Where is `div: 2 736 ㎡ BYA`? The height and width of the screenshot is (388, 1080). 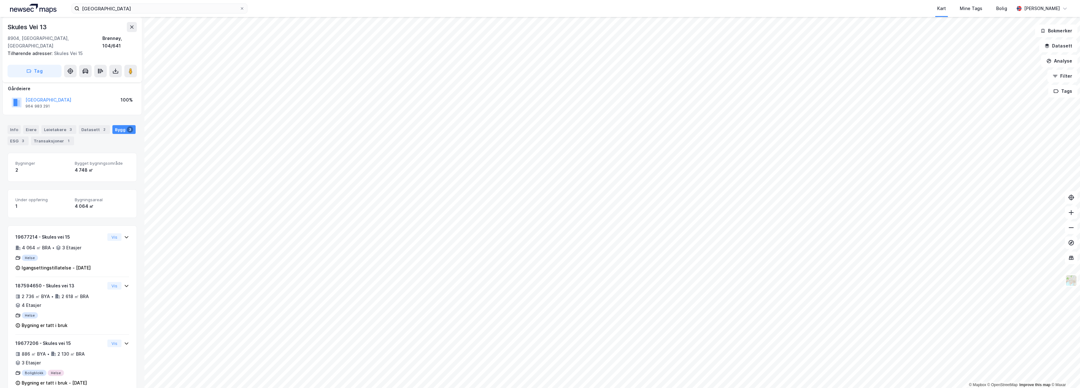 div: 2 736 ㎡ BYA is located at coordinates (36, 296).